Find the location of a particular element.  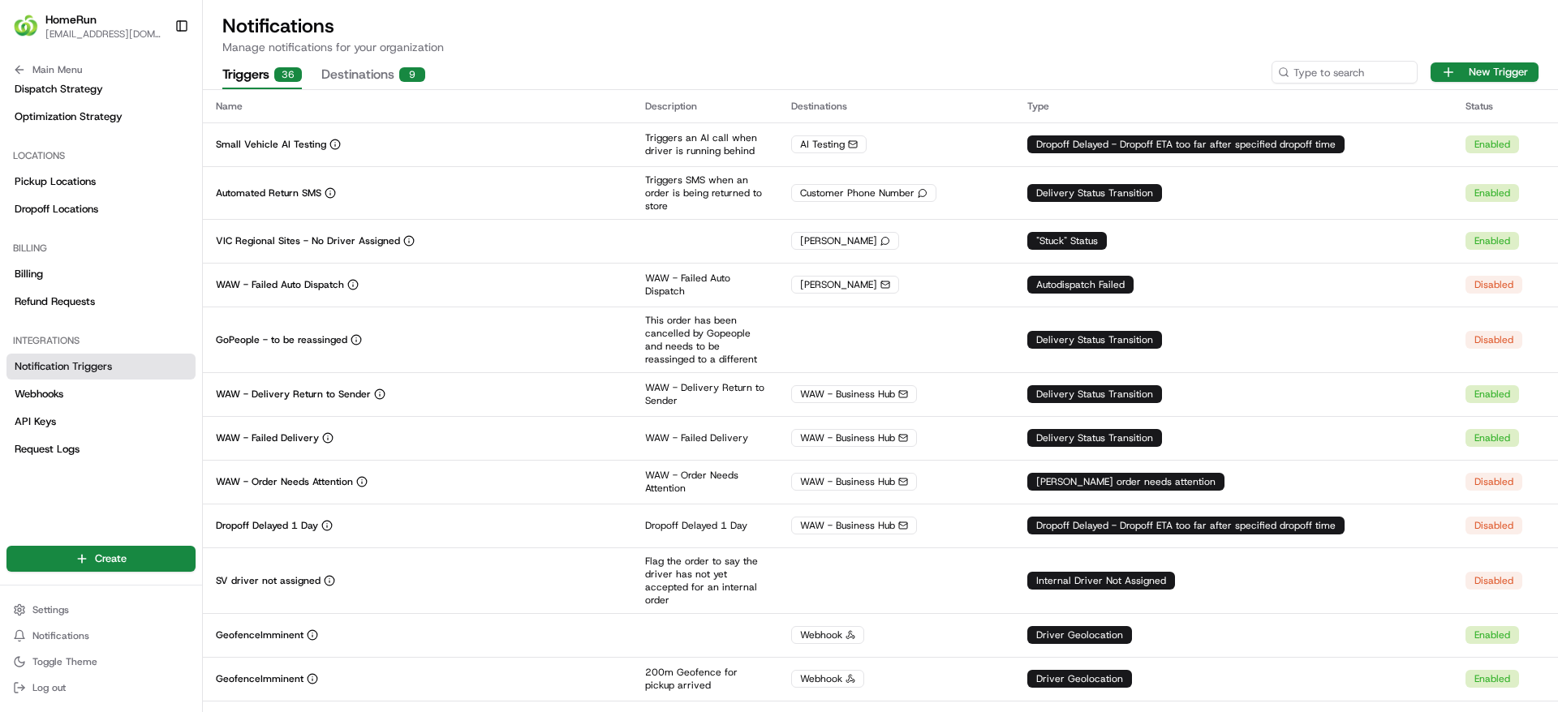

button: Toggle Theme is located at coordinates (101, 662).